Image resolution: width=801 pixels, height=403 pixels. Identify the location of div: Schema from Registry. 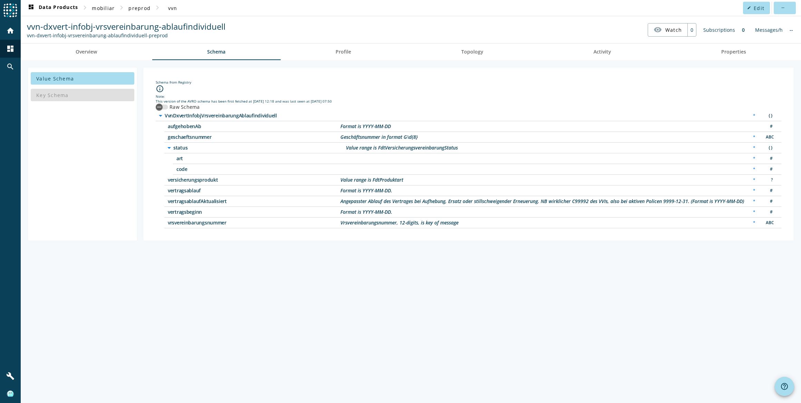
(469, 82).